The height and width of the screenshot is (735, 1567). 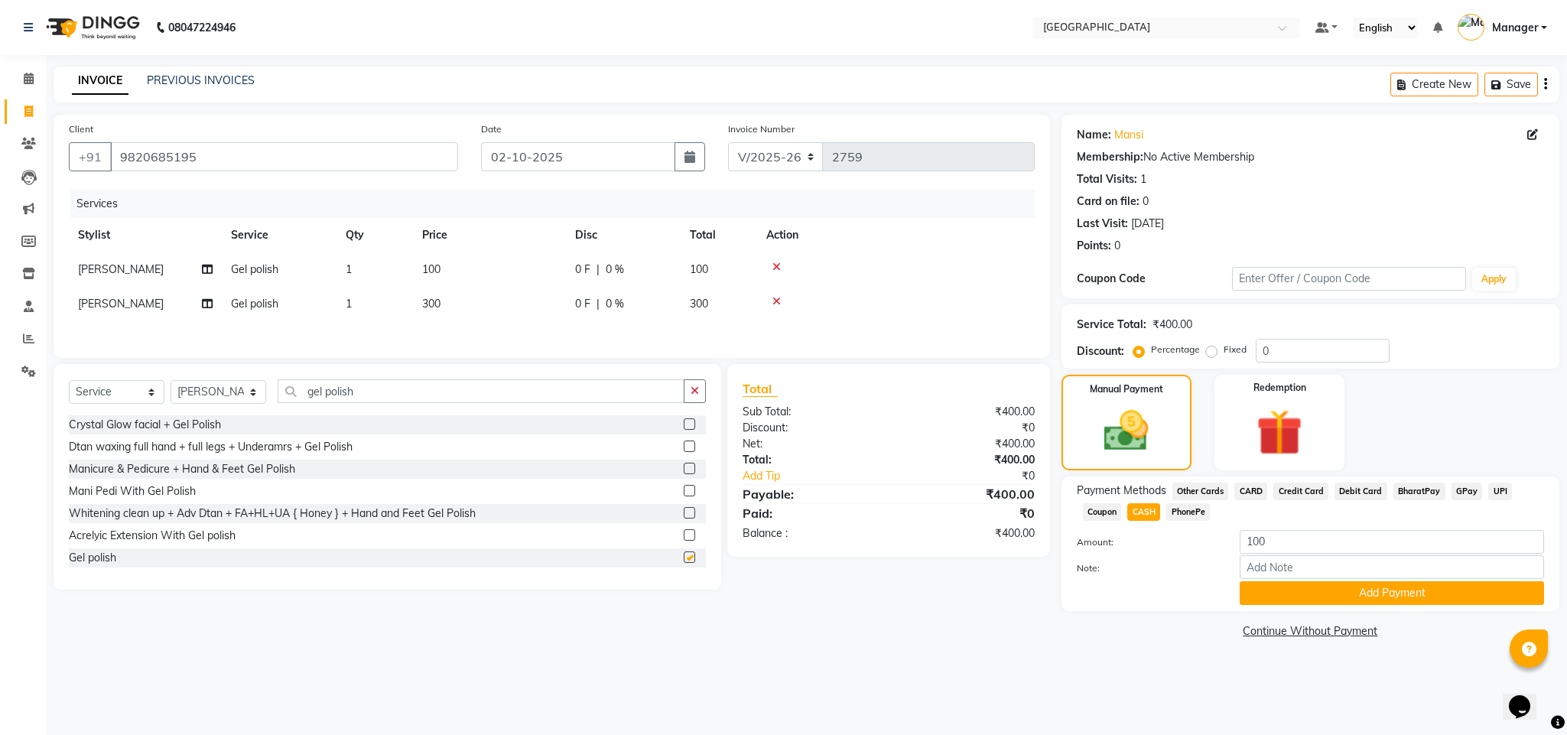 What do you see at coordinates (132, 491) in the screenshot?
I see `div: Mani Pedi With Gel Polish` at bounding box center [132, 491].